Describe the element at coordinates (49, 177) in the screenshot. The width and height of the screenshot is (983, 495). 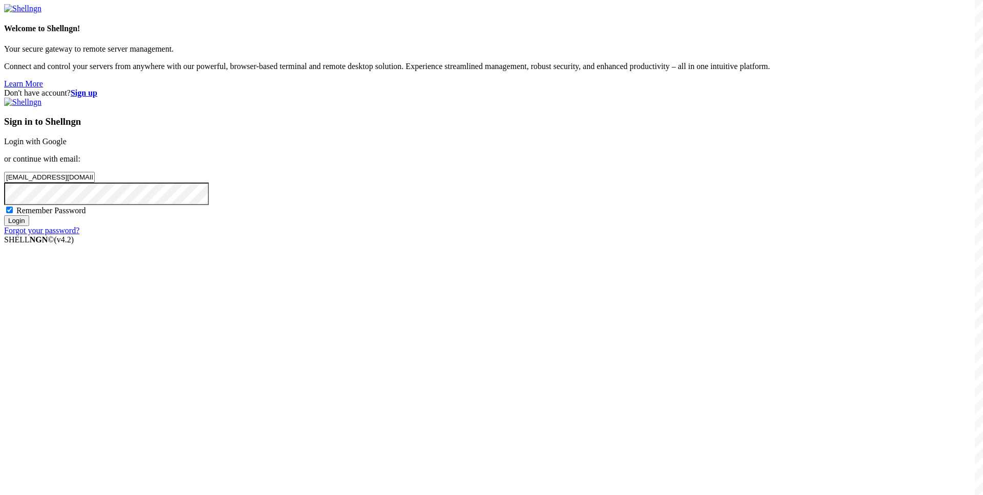
I see `input: Email address` at that location.